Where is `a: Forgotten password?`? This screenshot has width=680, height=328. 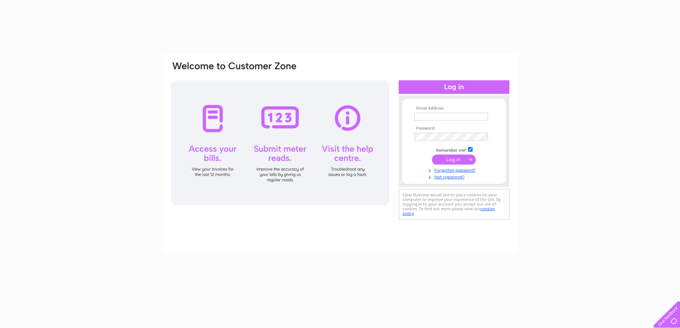 a: Forgotten password? is located at coordinates (455, 169).